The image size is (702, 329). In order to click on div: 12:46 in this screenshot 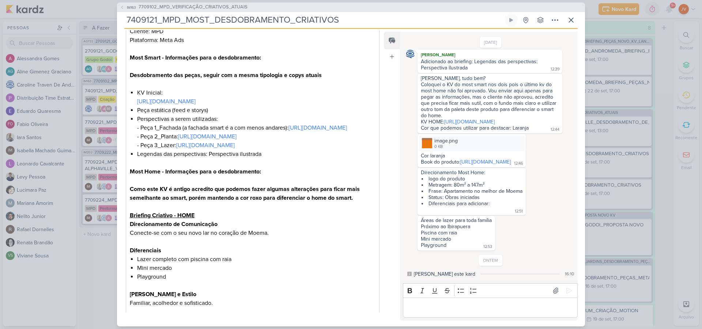, I will do `click(518, 164)`.